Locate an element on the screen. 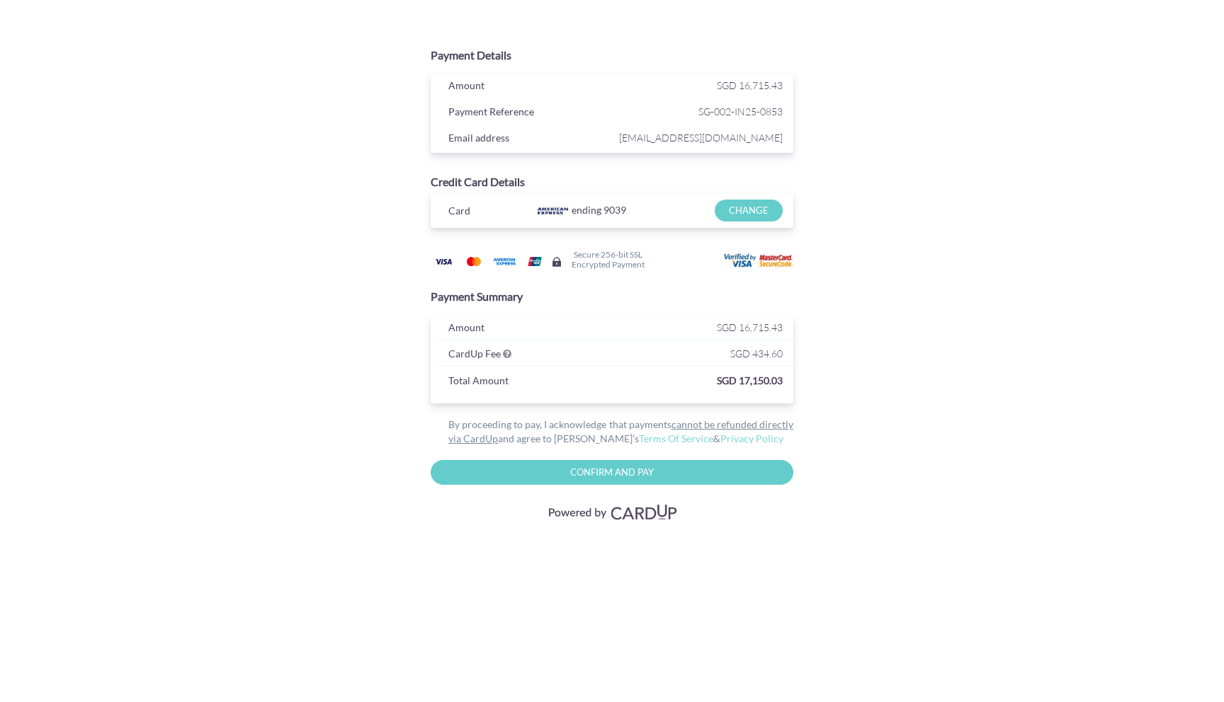 This screenshot has width=1224, height=702. a: Terms Of Service is located at coordinates (675, 438).